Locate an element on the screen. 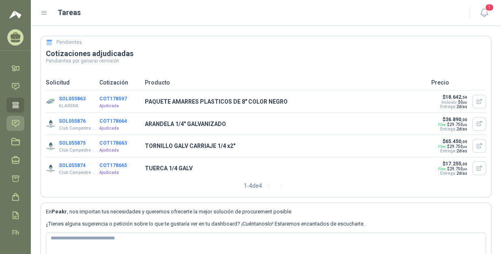 Image resolution: width=501 pixels, height=254 pixels. p: TORNILLO GALV CARRIAJE 1/4 x2" is located at coordinates (286, 146).